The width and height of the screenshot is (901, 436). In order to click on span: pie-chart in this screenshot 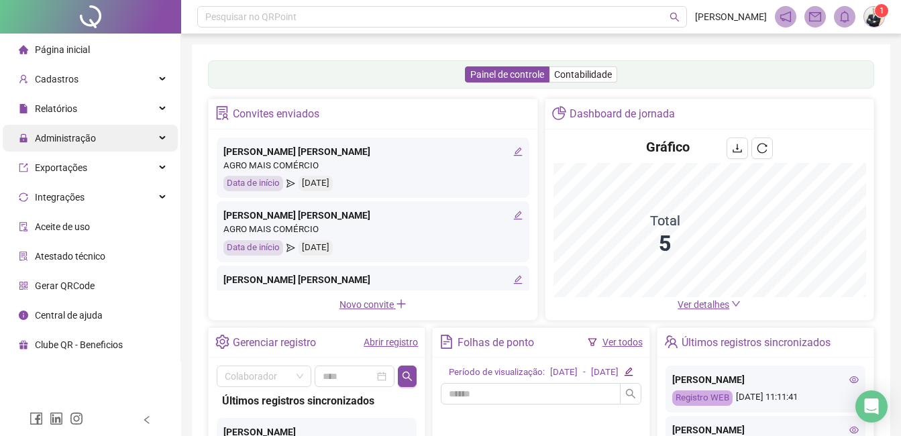, I will do `click(559, 113)`.